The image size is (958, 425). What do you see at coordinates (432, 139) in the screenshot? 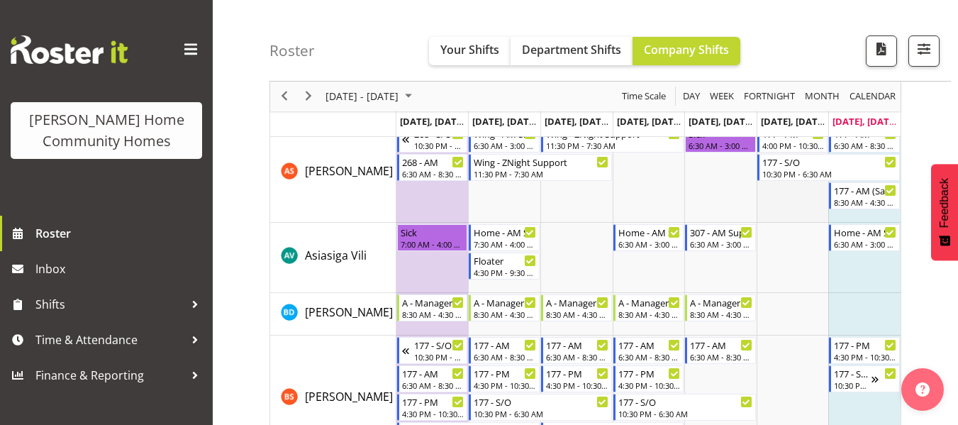
I see `div: Arshdeep Singh"s event - 268 - S/O Begin From Sunday, September 21, 2025 at 10:30:00 PM GMT+12:00...` at bounding box center [432, 139].